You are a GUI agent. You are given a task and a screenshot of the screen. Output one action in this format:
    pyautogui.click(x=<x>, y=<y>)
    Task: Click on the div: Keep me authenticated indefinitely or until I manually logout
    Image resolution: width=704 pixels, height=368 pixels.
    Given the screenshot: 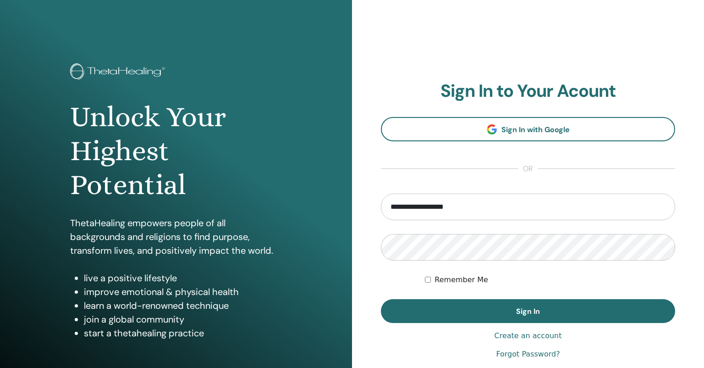 What is the action you would take?
    pyautogui.click(x=550, y=280)
    